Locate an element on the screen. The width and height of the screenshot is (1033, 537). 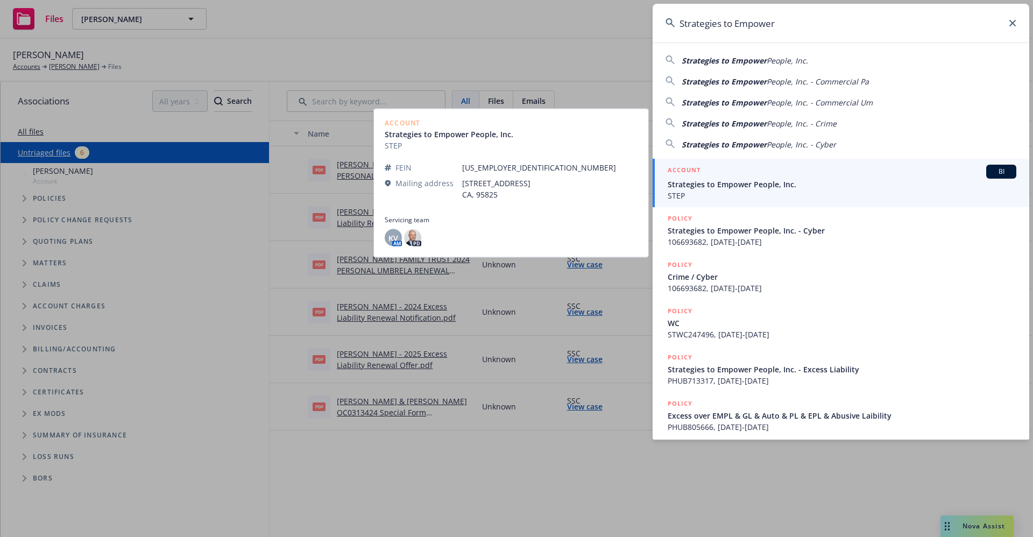
span: Excess over EMPL & GL & Auto & PL & EPL & Abusive Laibility is located at coordinates (842, 415).